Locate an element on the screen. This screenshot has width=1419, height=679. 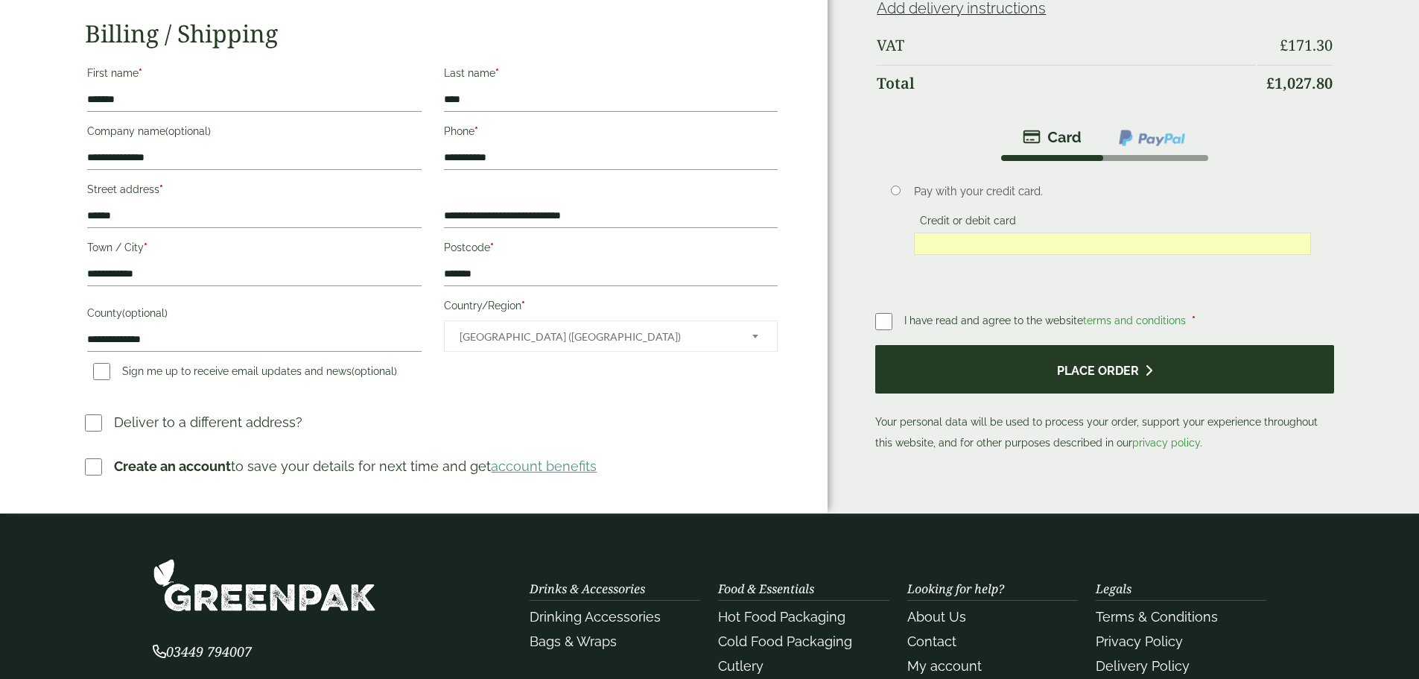
a: About Us is located at coordinates (937, 616).